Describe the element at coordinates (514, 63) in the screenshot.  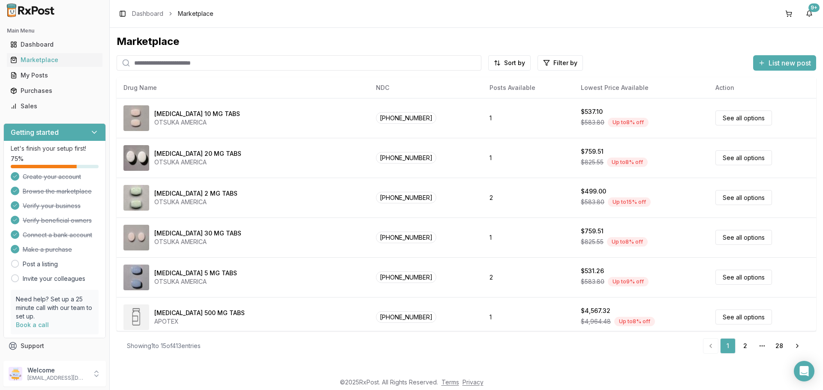
I see `span: Sort by` at that location.